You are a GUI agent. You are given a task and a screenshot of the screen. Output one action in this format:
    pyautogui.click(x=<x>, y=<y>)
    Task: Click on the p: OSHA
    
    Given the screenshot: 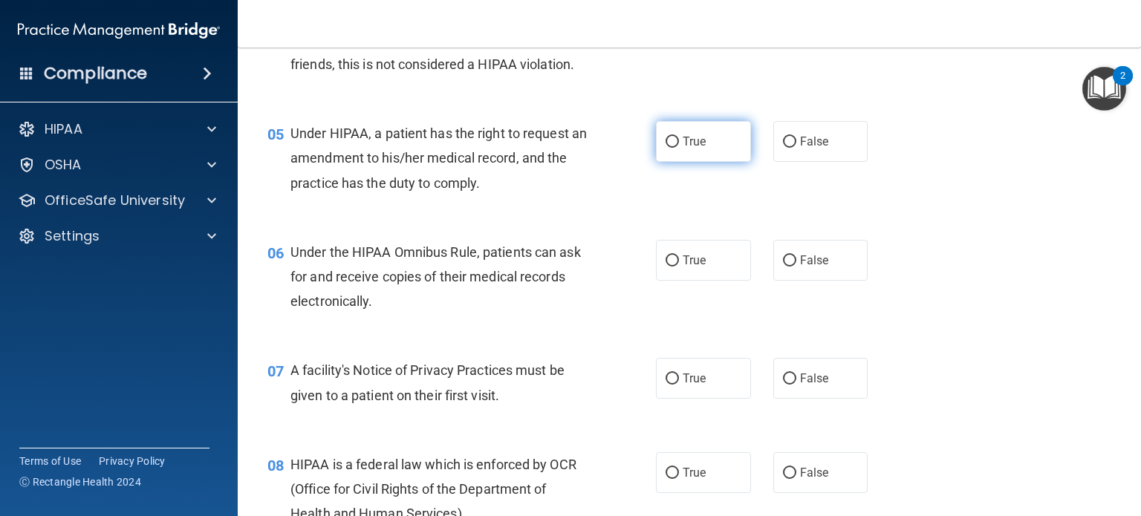 What is the action you would take?
    pyautogui.click(x=63, y=165)
    